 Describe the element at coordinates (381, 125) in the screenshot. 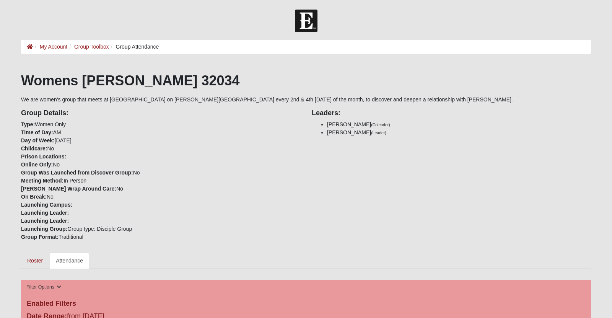

I see `small: (Coleader)` at that location.